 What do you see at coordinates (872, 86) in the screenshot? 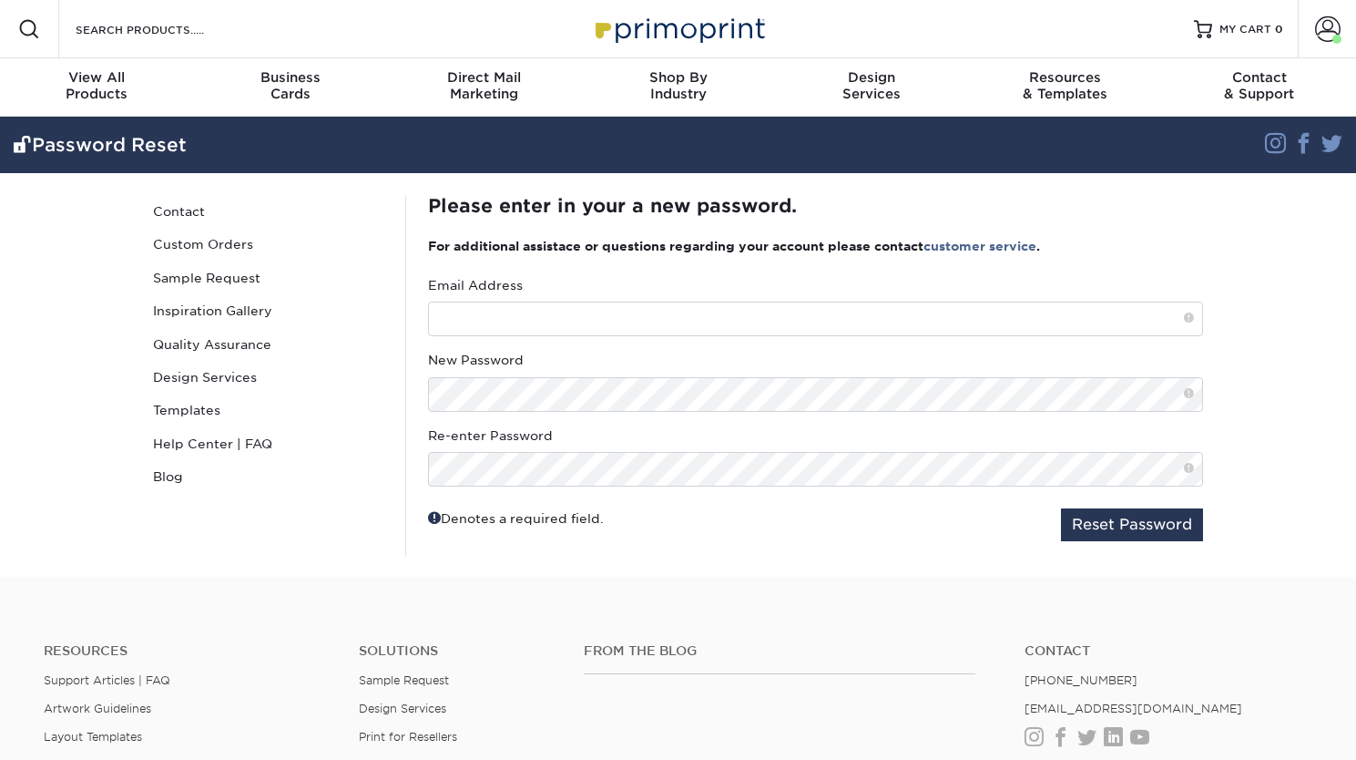
I see `div: Services` at bounding box center [872, 86].